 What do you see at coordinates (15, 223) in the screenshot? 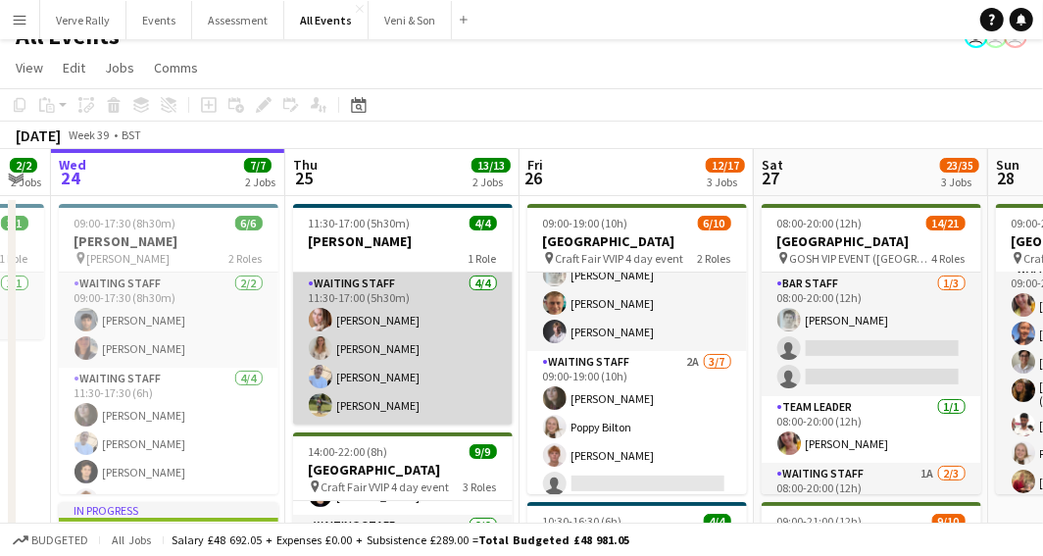
I see `span: 1/1` at bounding box center [15, 223].